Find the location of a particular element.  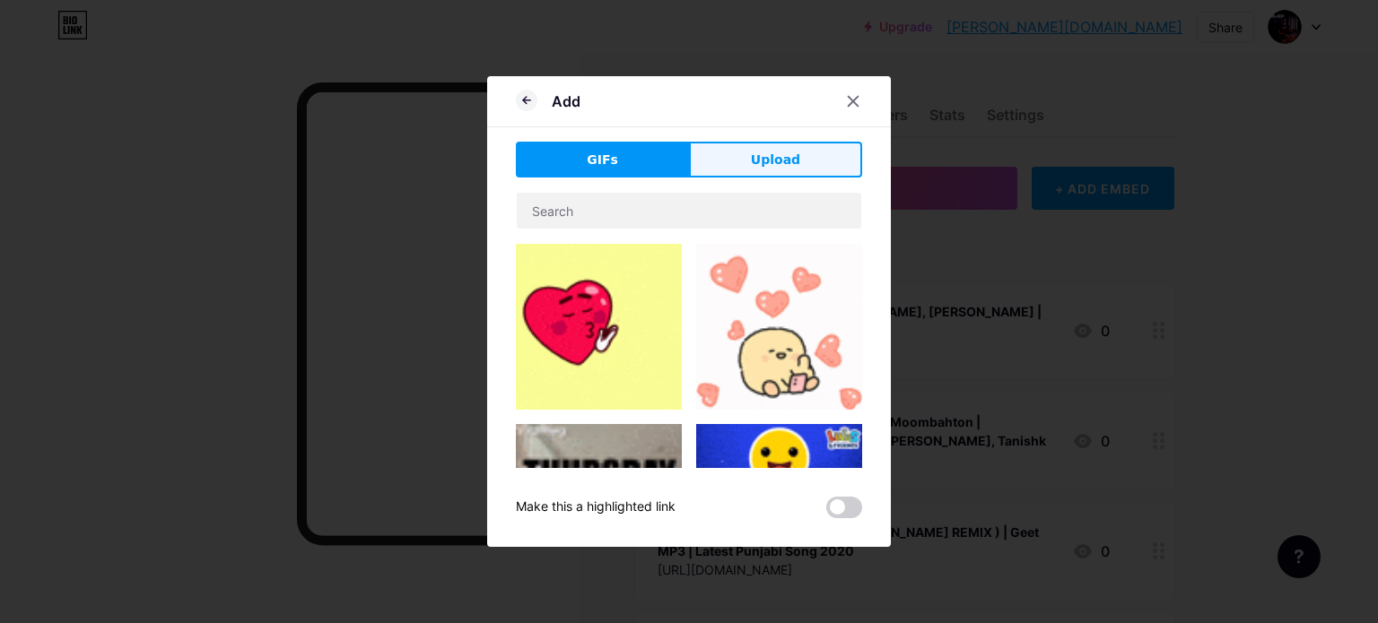

div: Make this a highlighted link is located at coordinates (596, 508).